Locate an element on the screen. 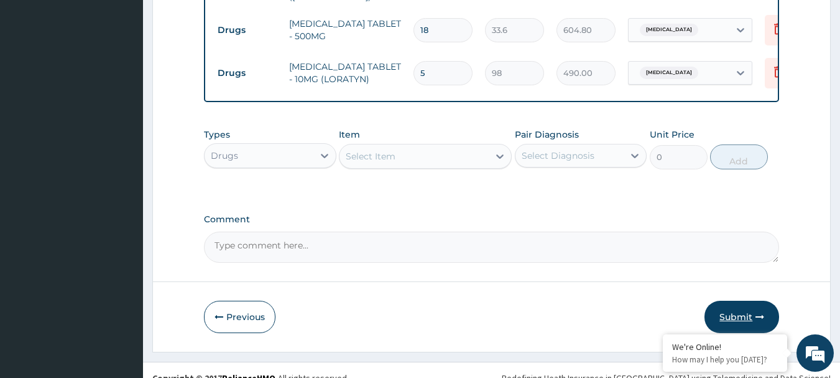 The height and width of the screenshot is (378, 840). label: Types is located at coordinates (217, 134).